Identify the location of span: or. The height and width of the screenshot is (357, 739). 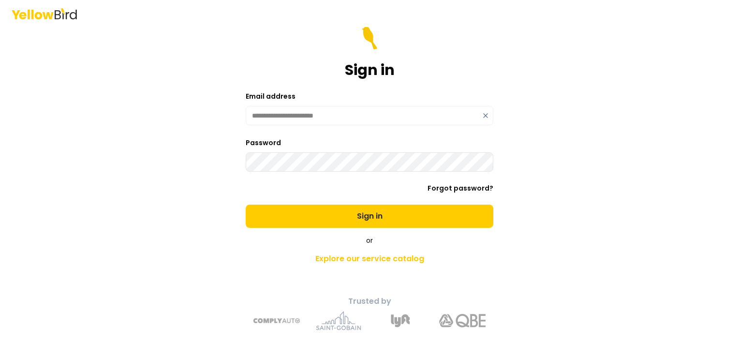
(369, 240).